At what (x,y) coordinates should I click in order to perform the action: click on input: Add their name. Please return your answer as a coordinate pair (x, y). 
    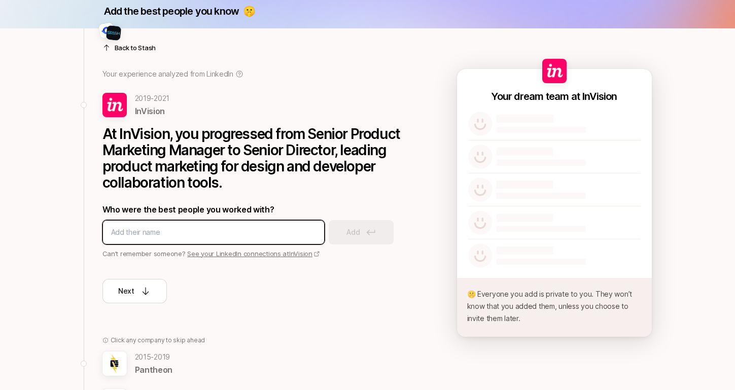
    Looking at the image, I should click on (214, 232).